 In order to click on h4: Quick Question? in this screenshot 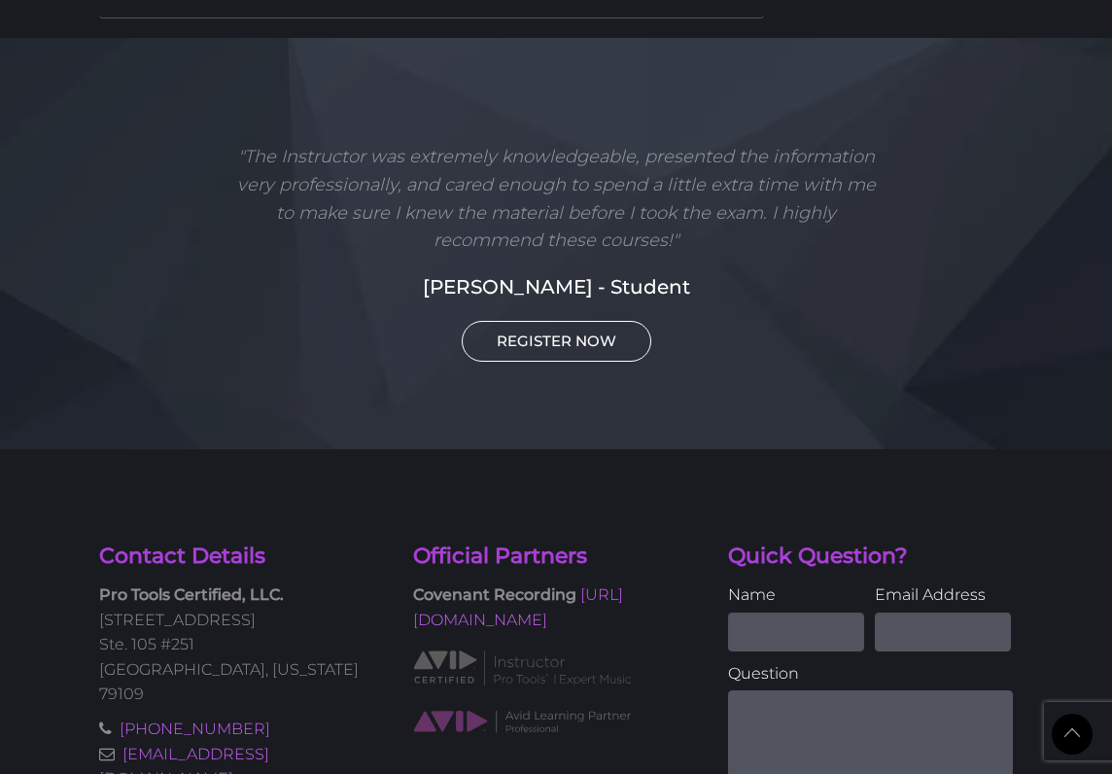, I will do `click(870, 556)`.